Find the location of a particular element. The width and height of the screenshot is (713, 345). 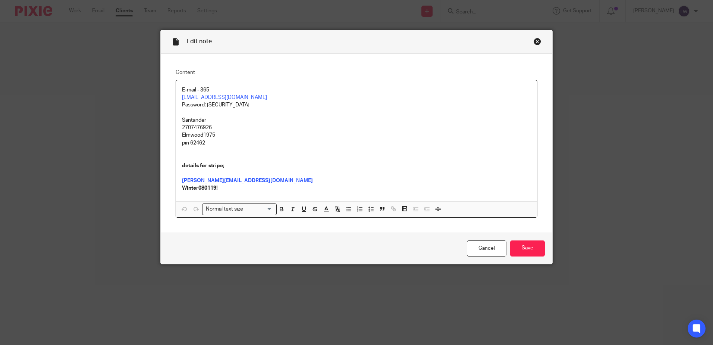

strong: Winter080119! is located at coordinates (200, 188).